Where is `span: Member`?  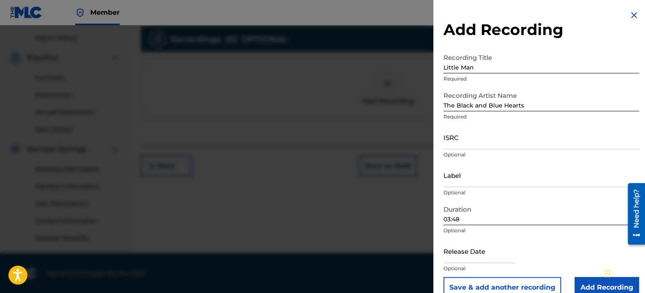
span: Member is located at coordinates (105, 12).